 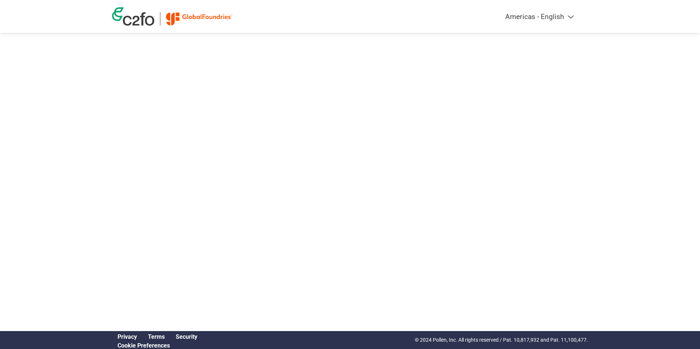 What do you see at coordinates (501, 340) in the screenshot?
I see `p: © 2024 Pollen, Inc. All rights reserved / Pat. 10,817,932 and Pat. 11,100,477.` at bounding box center [501, 340].